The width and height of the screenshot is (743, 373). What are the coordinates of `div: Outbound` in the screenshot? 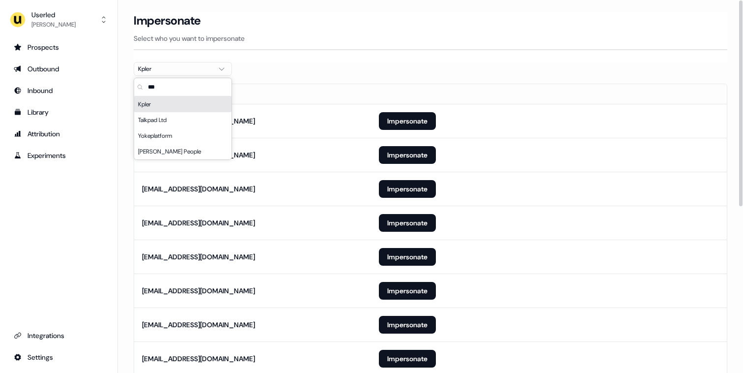 It's located at (59, 69).